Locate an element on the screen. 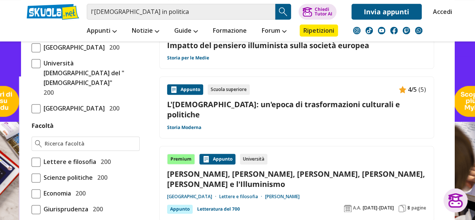 Image resolution: width=475 pixels, height=220 pixels. a: Lettere e filosofia is located at coordinates (242, 196).